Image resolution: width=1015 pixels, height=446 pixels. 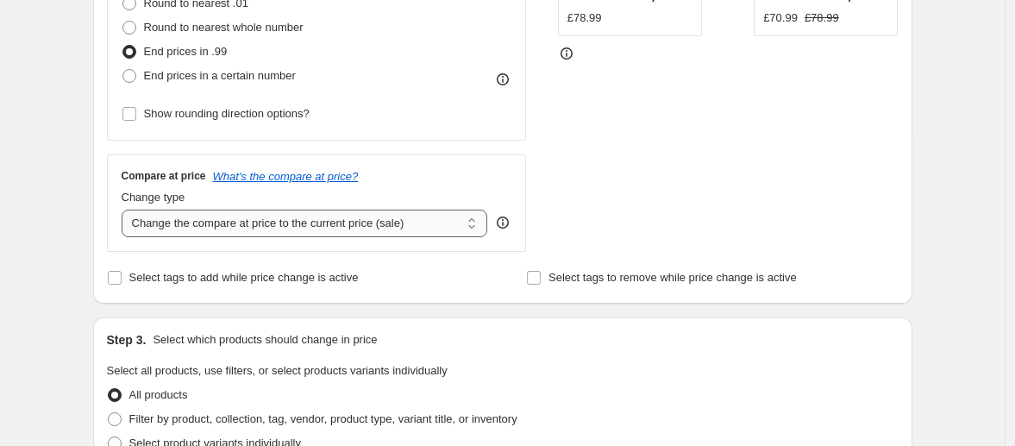 I want to click on div: help, so click(x=503, y=222).